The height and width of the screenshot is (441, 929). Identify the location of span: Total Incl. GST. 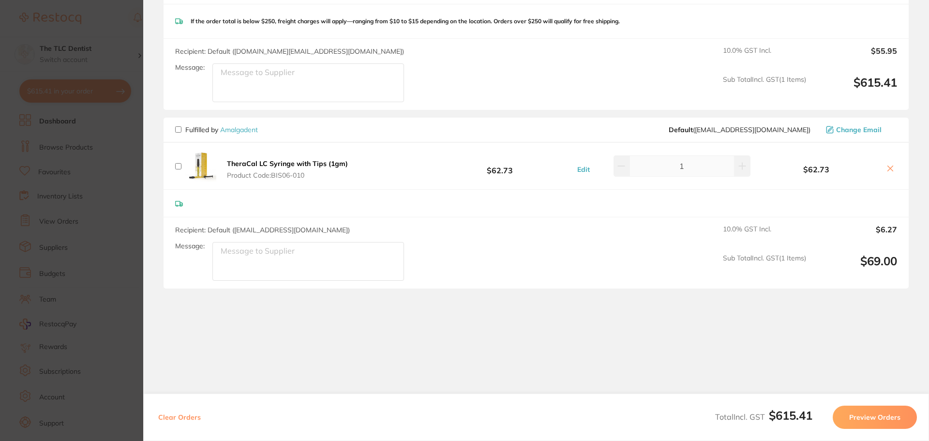
(764, 417).